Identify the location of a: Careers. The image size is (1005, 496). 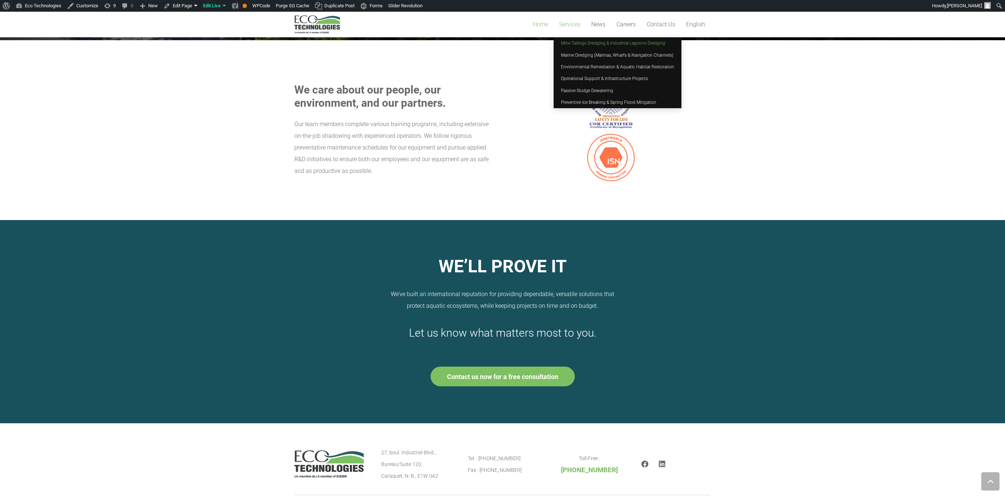
(626, 24).